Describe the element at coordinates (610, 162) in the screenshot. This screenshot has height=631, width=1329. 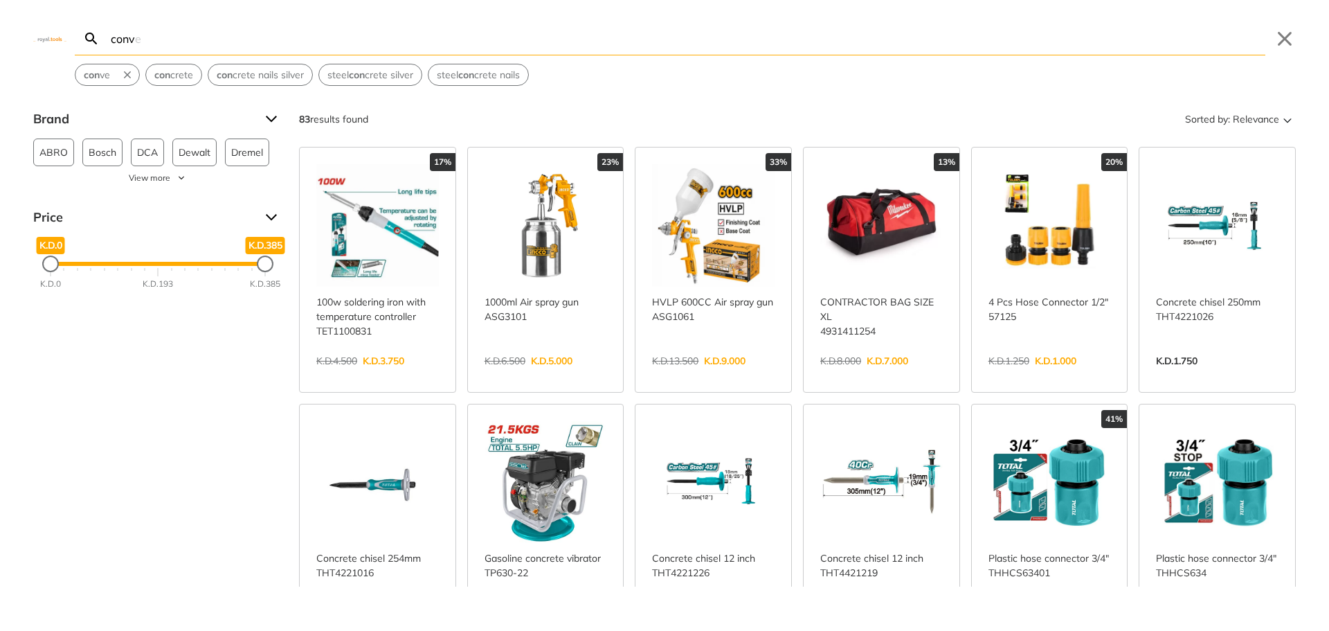
I see `div: 23%` at that location.